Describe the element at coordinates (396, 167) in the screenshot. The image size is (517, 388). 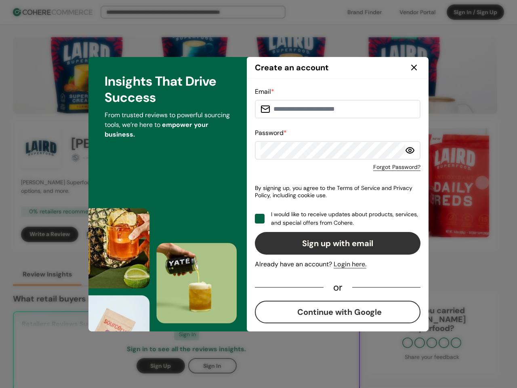
I see `a: Forgot Password?` at that location.